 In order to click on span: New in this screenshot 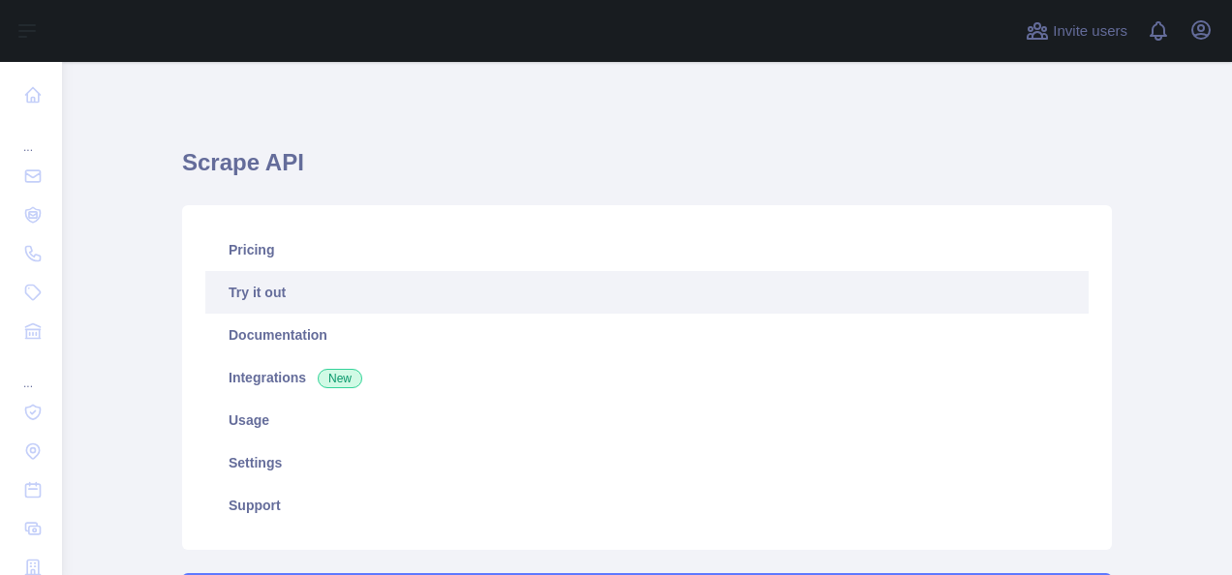, I will do `click(340, 379)`.